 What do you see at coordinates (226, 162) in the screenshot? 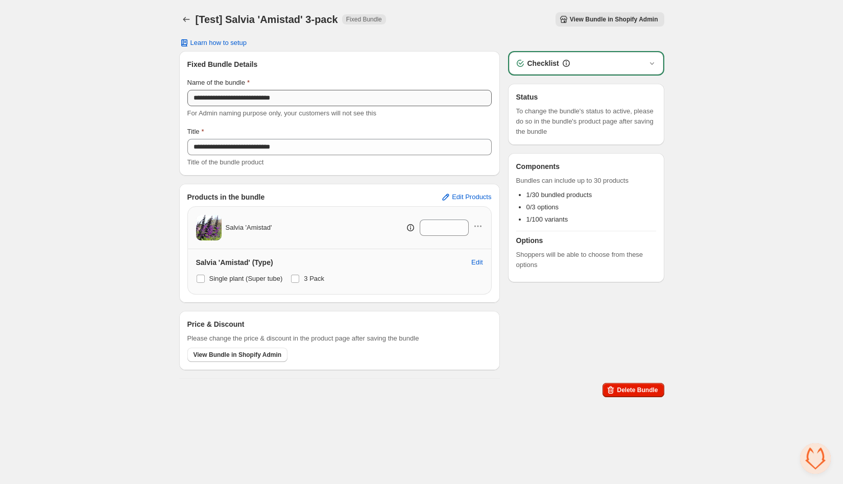
I see `span: Title of the bundle product` at bounding box center [226, 162].